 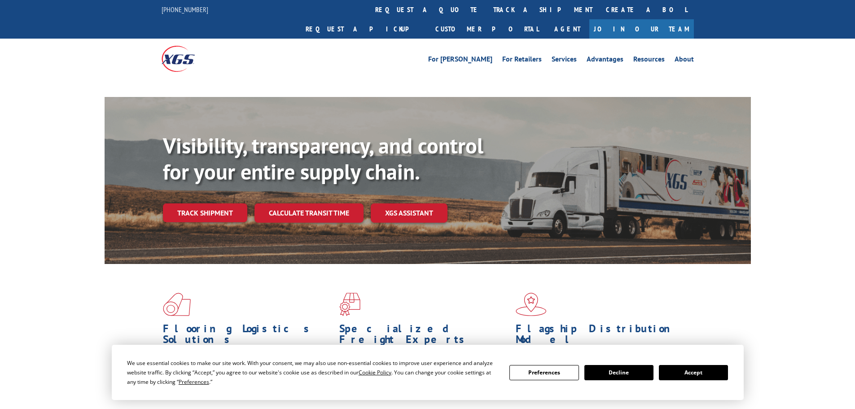 I want to click on h1: Flagship Distribution Model, so click(x=601, y=336).